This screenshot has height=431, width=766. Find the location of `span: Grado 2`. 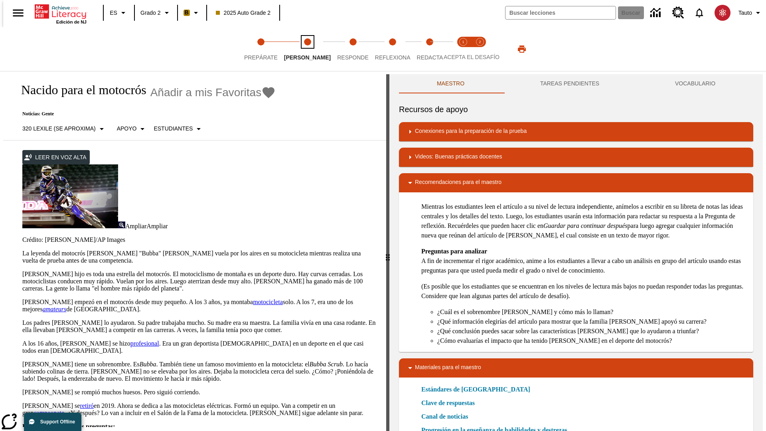

span: Grado 2 is located at coordinates (150, 13).